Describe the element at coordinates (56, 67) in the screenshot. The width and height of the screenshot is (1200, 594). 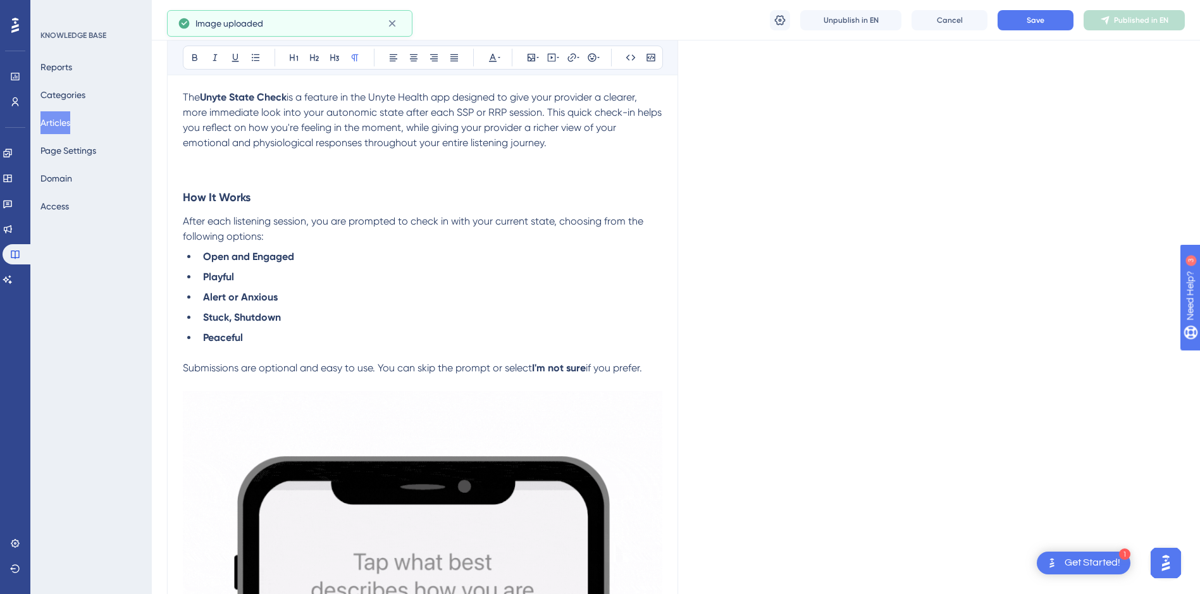
I see `button: Reports` at that location.